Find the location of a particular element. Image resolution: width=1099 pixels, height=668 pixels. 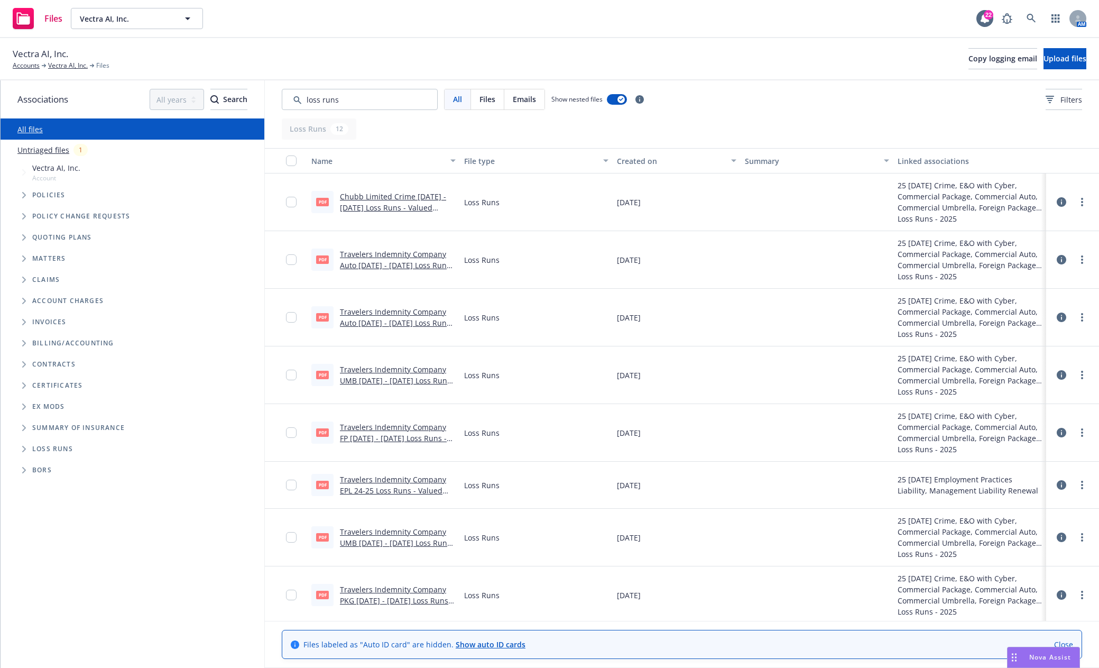

span: Policies is located at coordinates (49, 195).